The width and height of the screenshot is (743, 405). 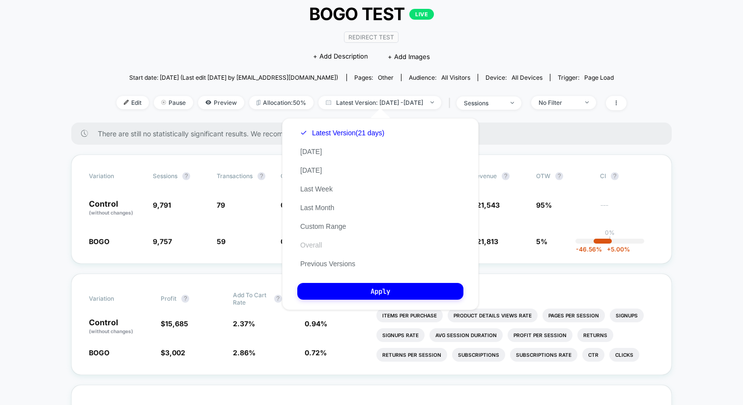 I want to click on img: edit, so click(x=126, y=102).